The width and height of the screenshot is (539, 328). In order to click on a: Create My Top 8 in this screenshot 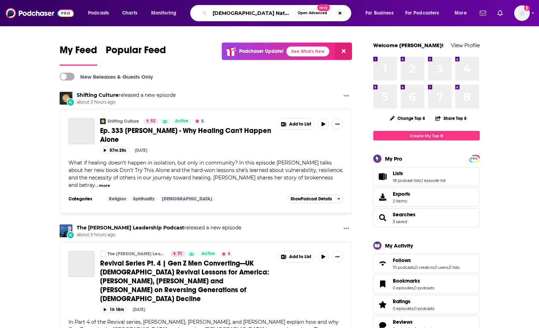, I will do `click(427, 136)`.